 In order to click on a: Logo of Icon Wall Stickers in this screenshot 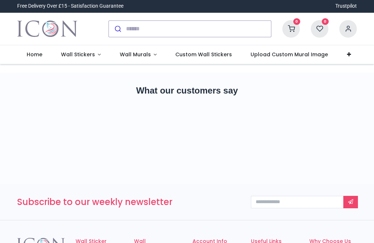, I will do `click(47, 29)`.